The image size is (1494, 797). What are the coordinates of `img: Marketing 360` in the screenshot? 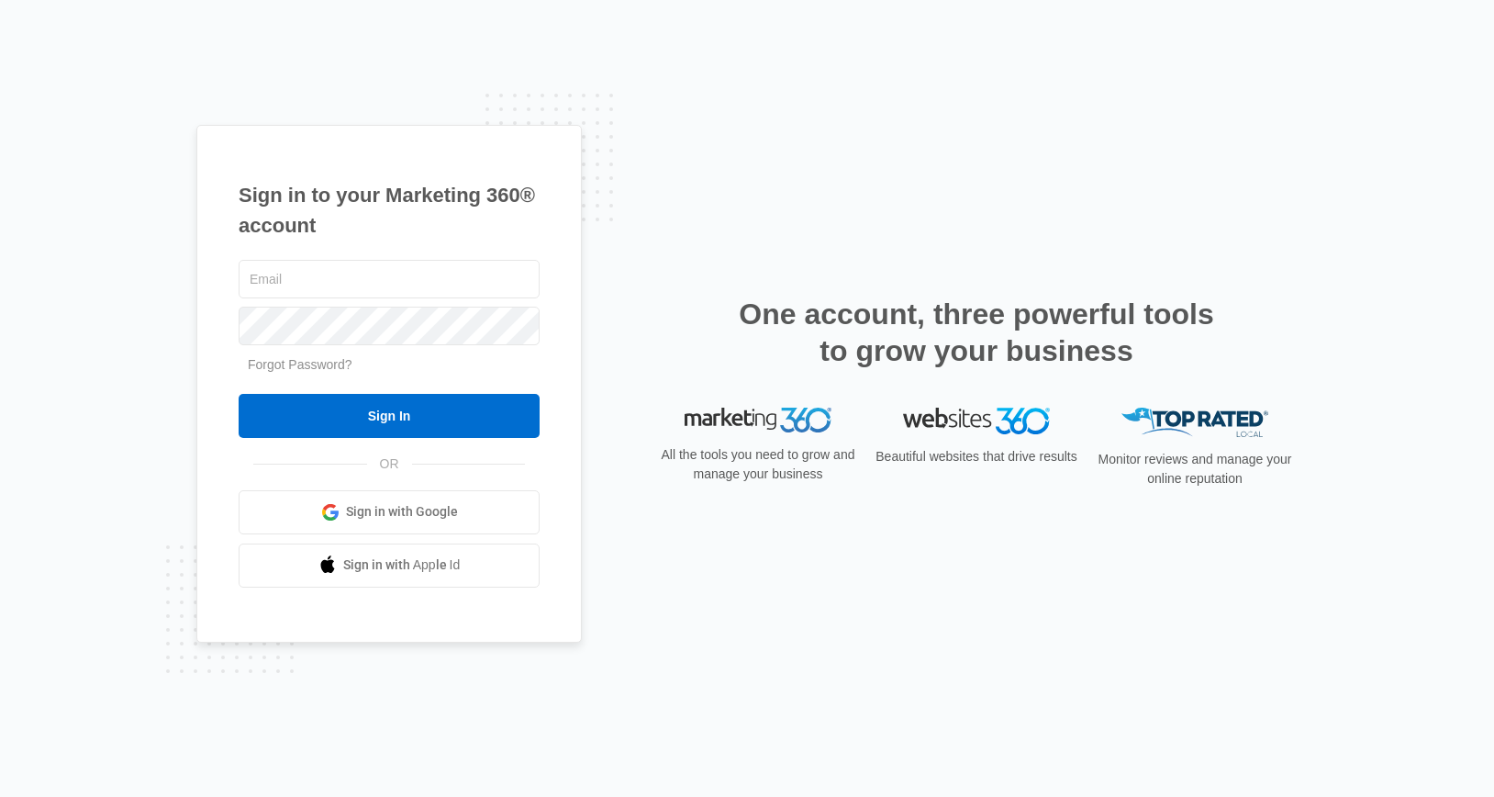 It's located at (758, 420).